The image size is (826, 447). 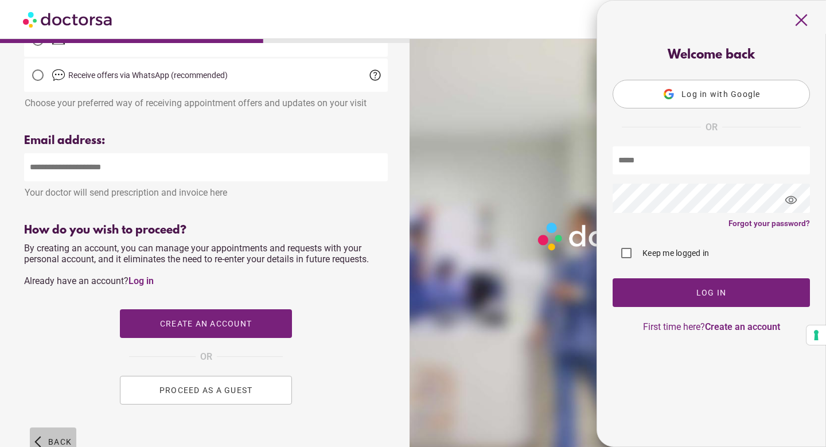 What do you see at coordinates (206, 100) in the screenshot?
I see `div: Choose your preferred way of receiving appointment offers and updates on your visit` at bounding box center [206, 100].